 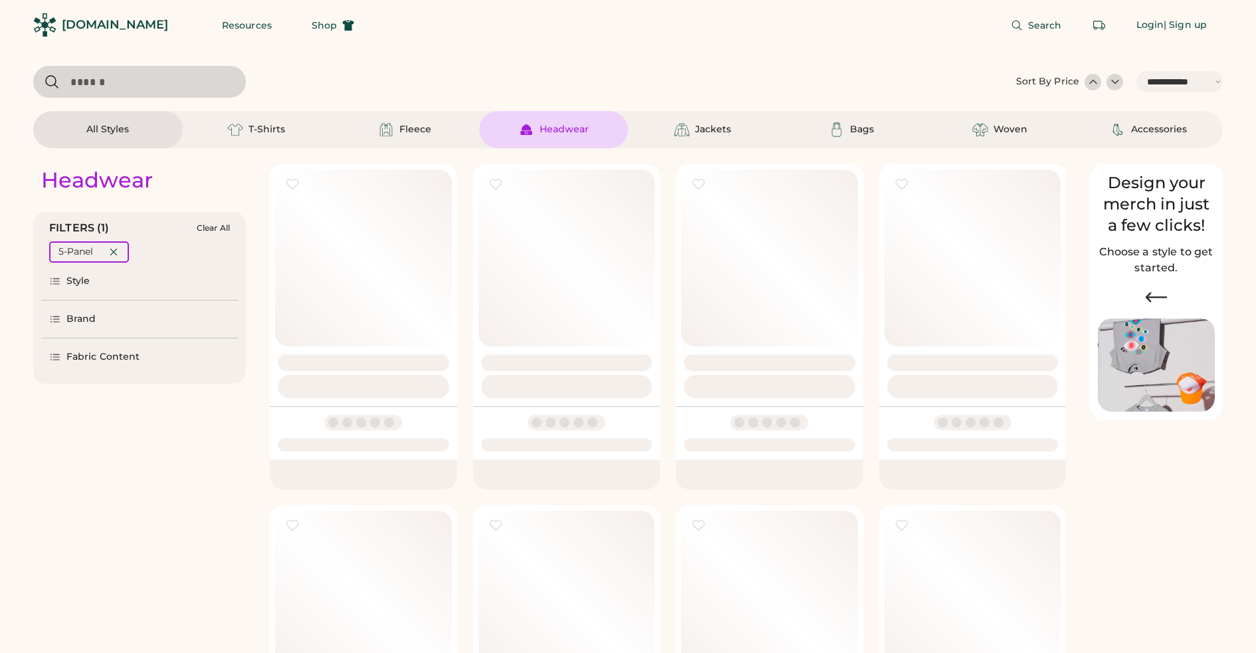 What do you see at coordinates (235, 130) in the screenshot?
I see `img: T-Shirts Icon` at bounding box center [235, 130].